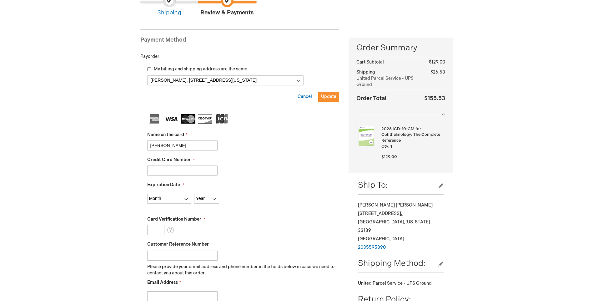 This screenshot has height=301, width=593. I want to click on span: Payorder, so click(150, 56).